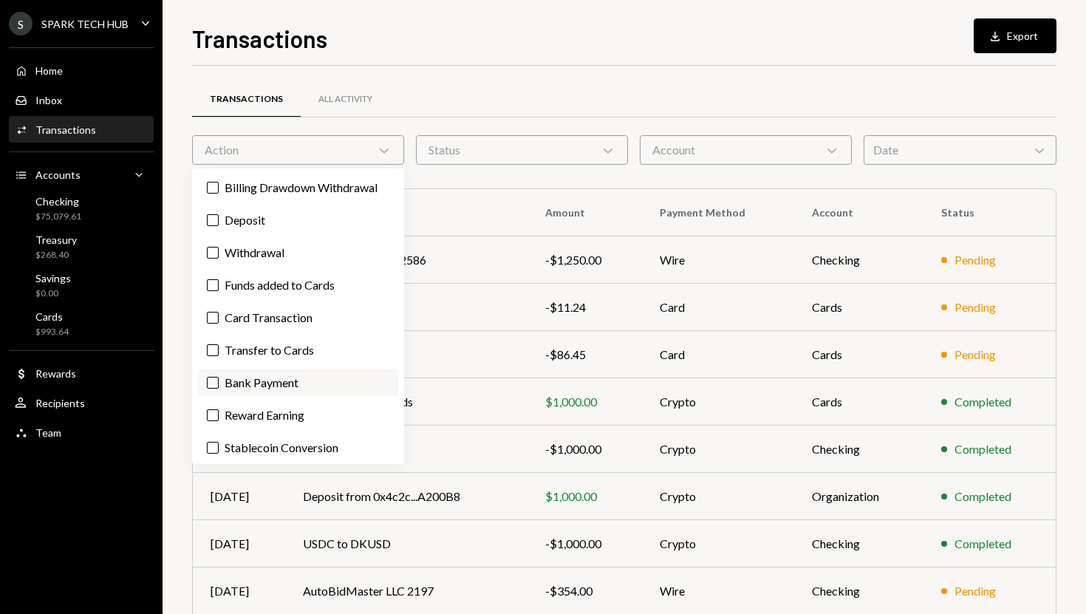 This screenshot has height=614, width=1086. Describe the element at coordinates (585, 354) in the screenshot. I see `div: -$86.45` at that location.